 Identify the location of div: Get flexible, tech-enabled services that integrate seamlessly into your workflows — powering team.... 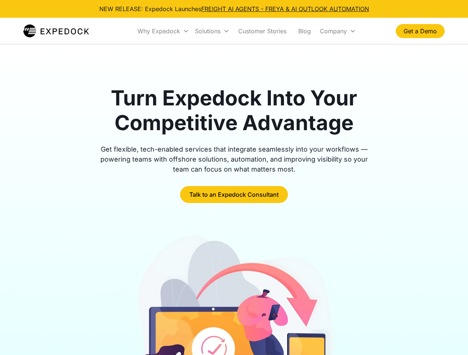
(234, 159).